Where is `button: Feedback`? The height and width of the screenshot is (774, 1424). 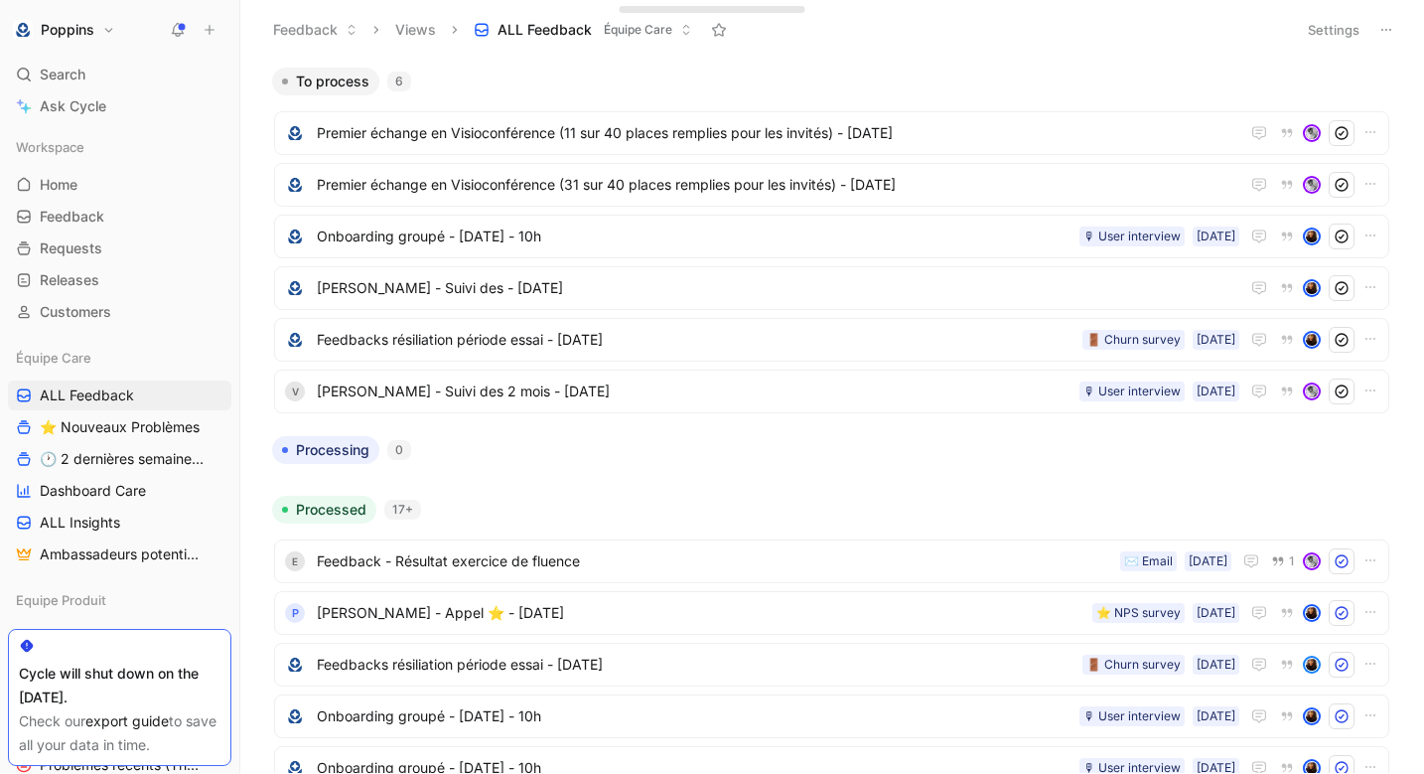
button: Feedback is located at coordinates (315, 30).